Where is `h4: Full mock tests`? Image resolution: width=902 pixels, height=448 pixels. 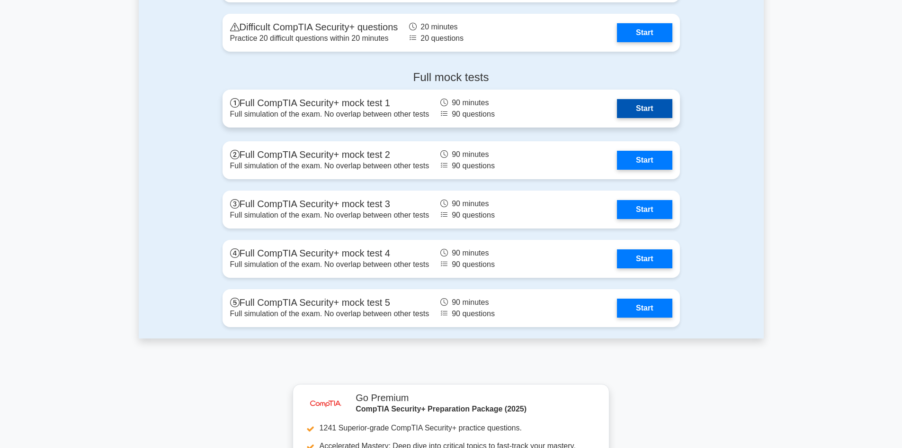
h4: Full mock tests is located at coordinates (451, 77).